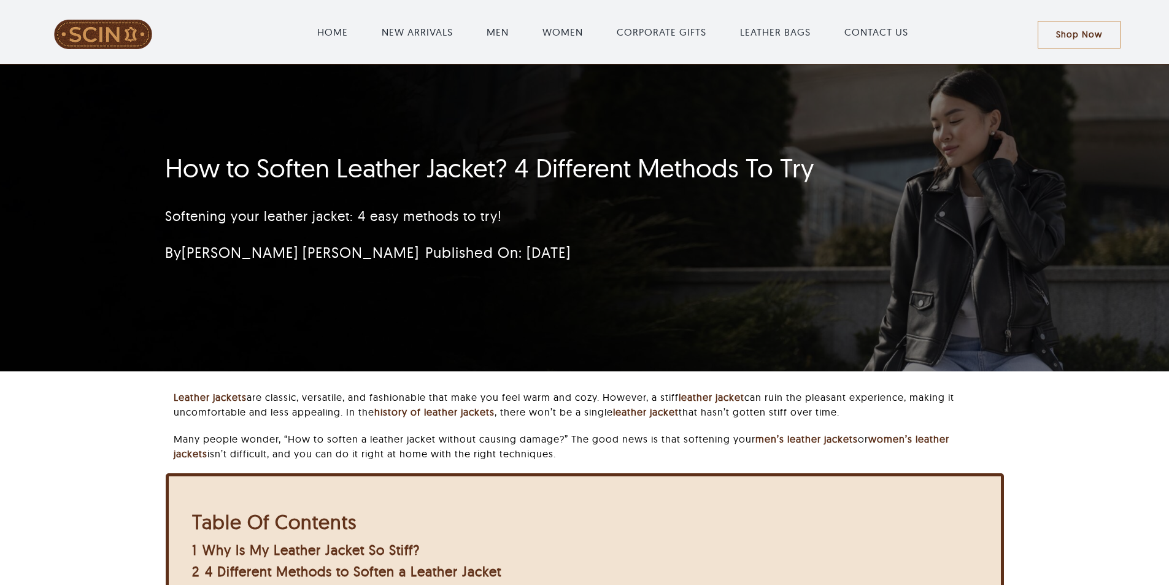 The image size is (1169, 585). What do you see at coordinates (417, 32) in the screenshot?
I see `a: NEW ARRIVALS` at bounding box center [417, 32].